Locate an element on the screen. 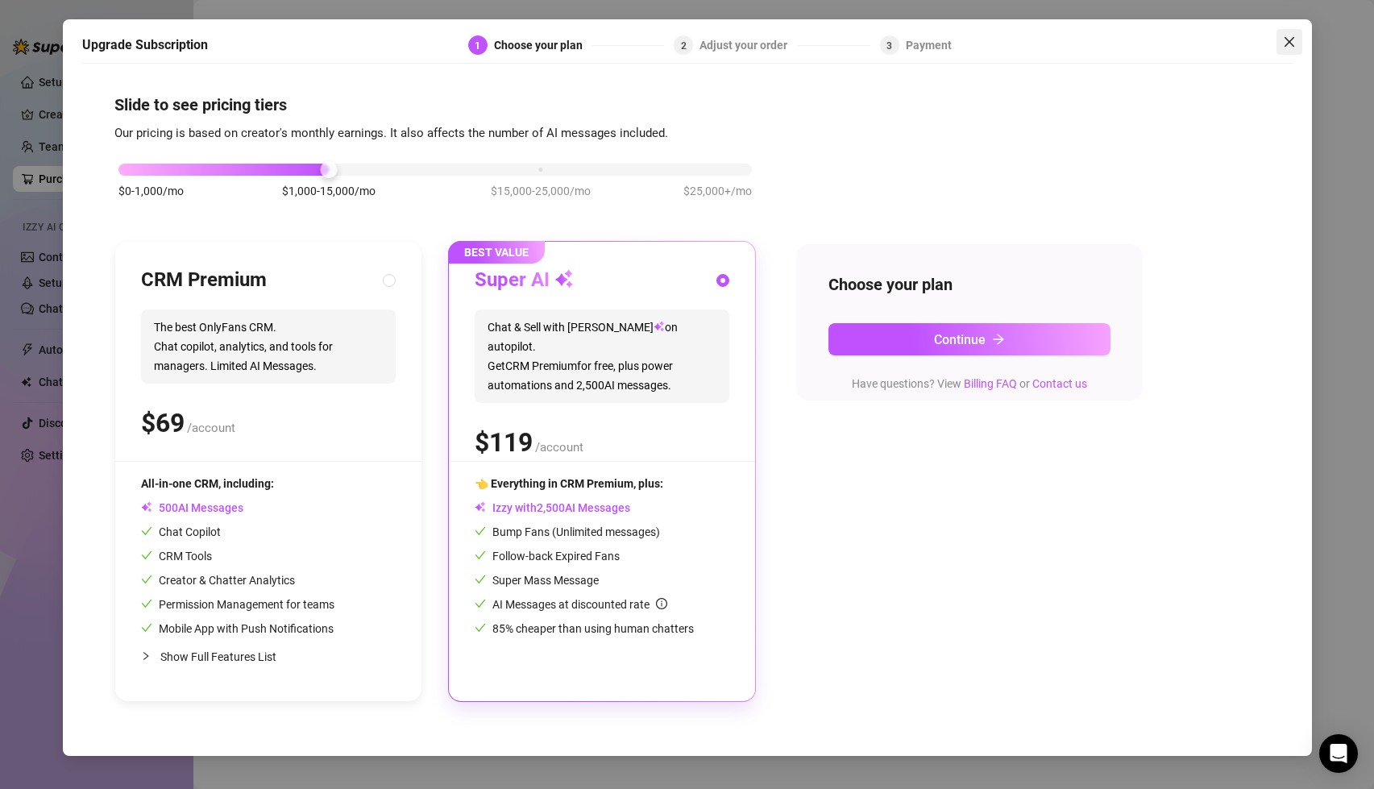  span: Creator & Chatter Analytics is located at coordinates (218, 580).